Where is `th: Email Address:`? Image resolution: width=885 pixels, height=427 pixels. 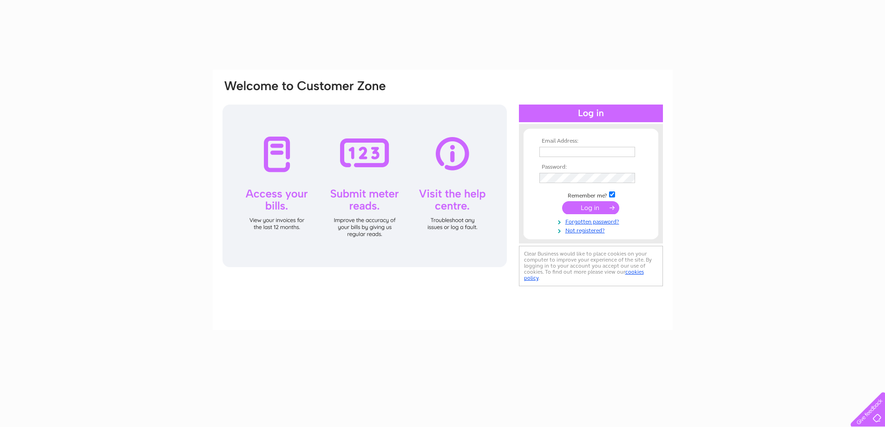
th: Email Address: is located at coordinates (591, 141).